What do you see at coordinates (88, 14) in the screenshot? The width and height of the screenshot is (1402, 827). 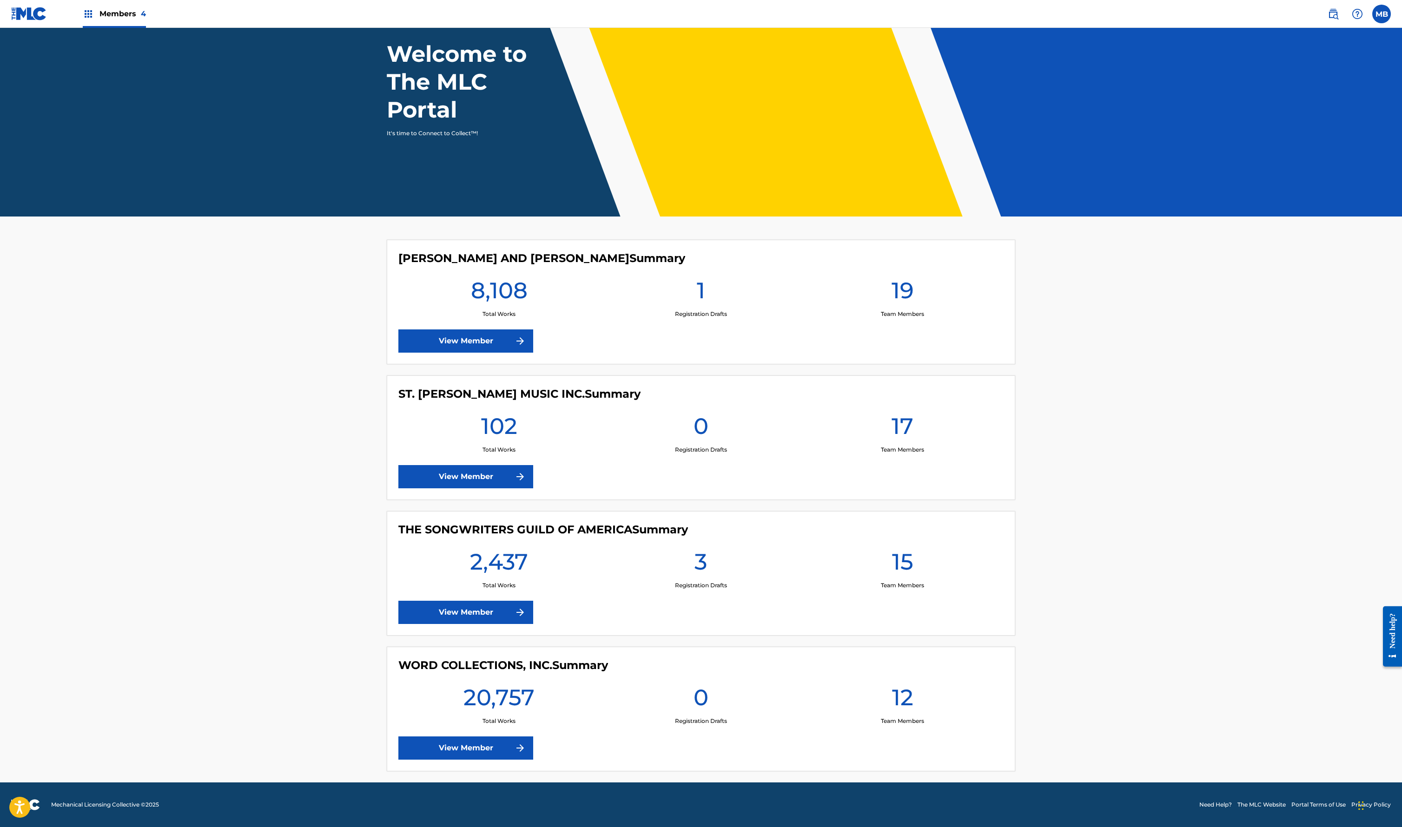 I see `img: Top Rightsholders` at bounding box center [88, 14].